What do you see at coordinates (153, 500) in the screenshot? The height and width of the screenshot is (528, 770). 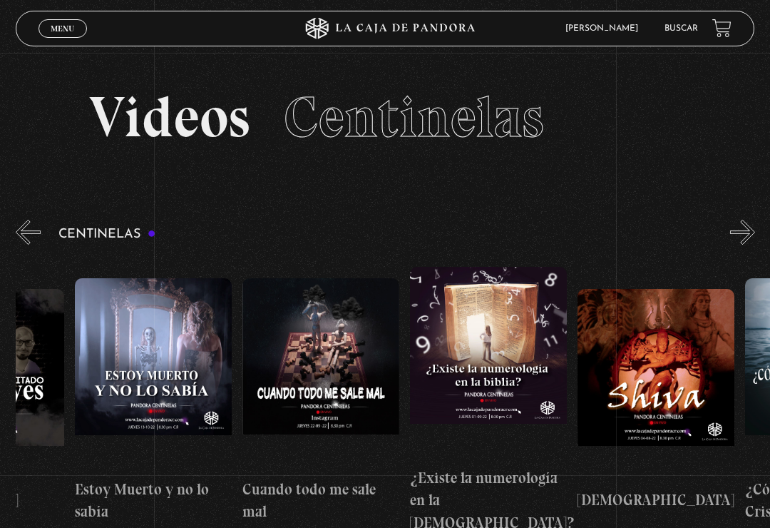 I see `h4: Estoy Muerto y no lo sabía` at bounding box center [153, 500].